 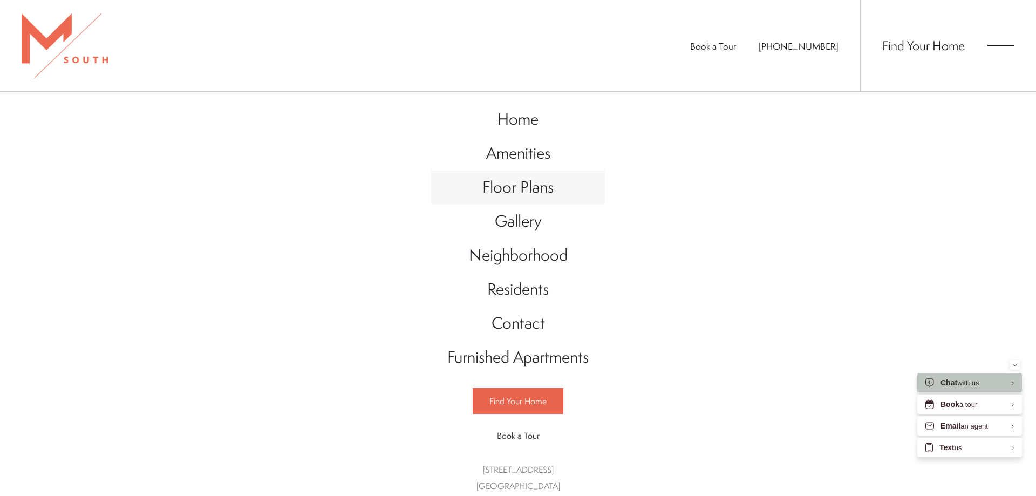 I want to click on a: Go to Home, so click(x=518, y=119).